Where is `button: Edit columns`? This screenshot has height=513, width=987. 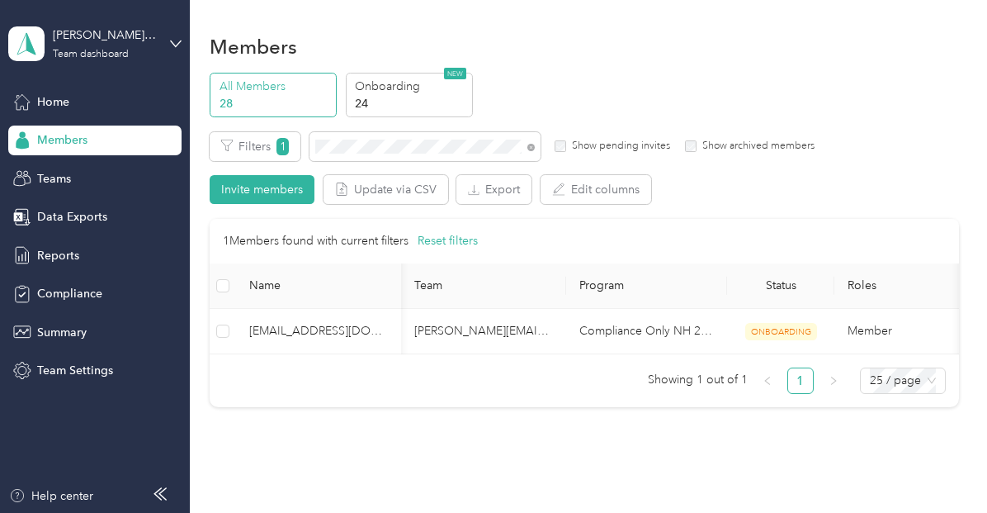
button: Edit columns is located at coordinates (596, 189).